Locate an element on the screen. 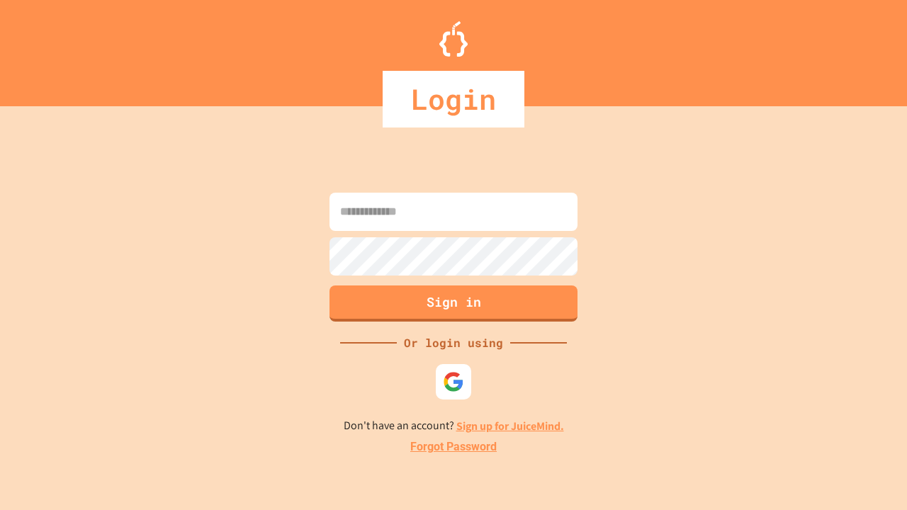  img: Logo.svg is located at coordinates (454, 39).